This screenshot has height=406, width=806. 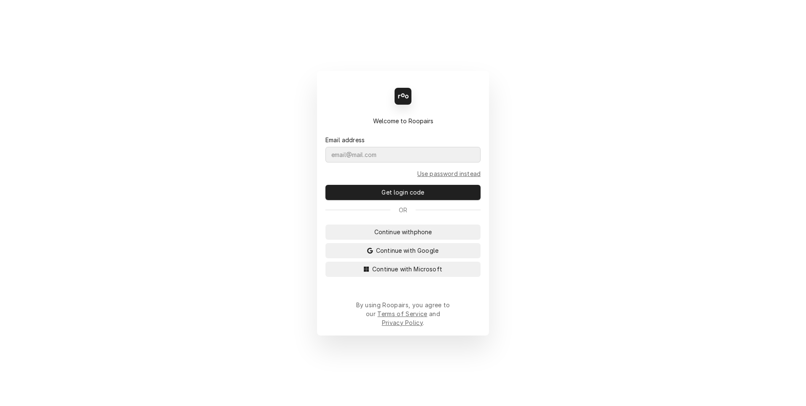 What do you see at coordinates (403, 269) in the screenshot?
I see `button: Continue with Microsoft` at bounding box center [403, 269].